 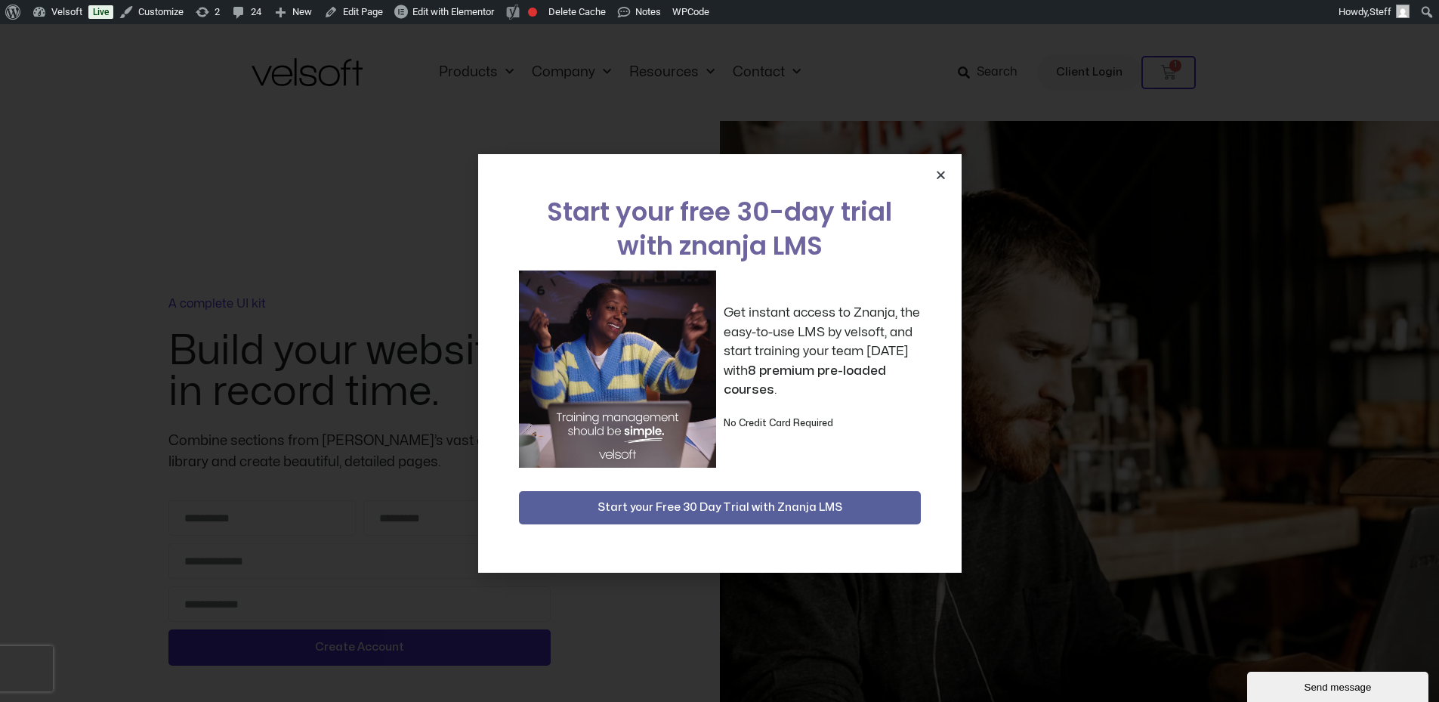 I want to click on span: Steff, so click(x=1380, y=11).